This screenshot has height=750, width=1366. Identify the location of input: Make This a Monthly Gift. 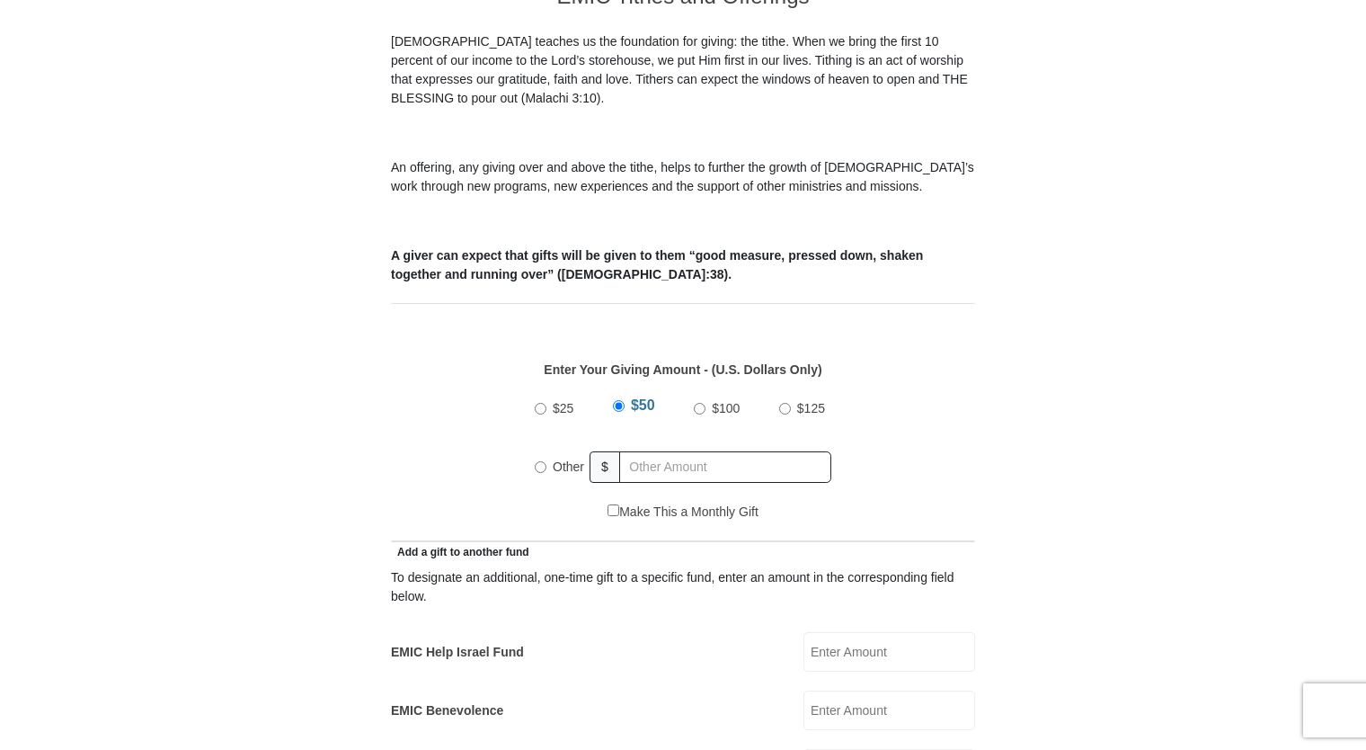
(613, 510).